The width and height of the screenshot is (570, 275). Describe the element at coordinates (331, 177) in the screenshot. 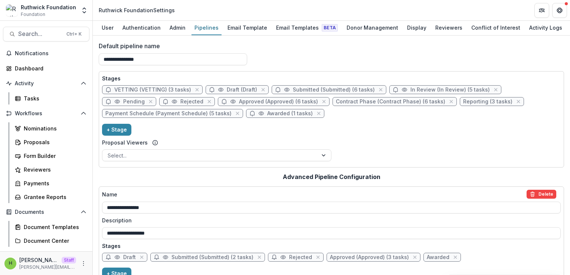

I see `h2: Advanced Pipeline Configuration` at that location.